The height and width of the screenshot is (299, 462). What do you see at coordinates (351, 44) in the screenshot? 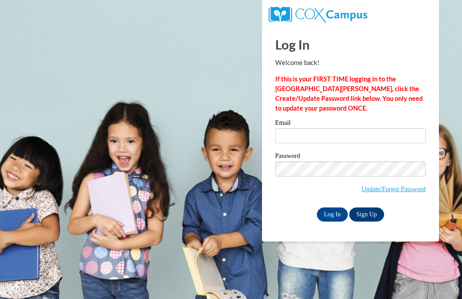
I see `h1: Log In` at bounding box center [351, 44].